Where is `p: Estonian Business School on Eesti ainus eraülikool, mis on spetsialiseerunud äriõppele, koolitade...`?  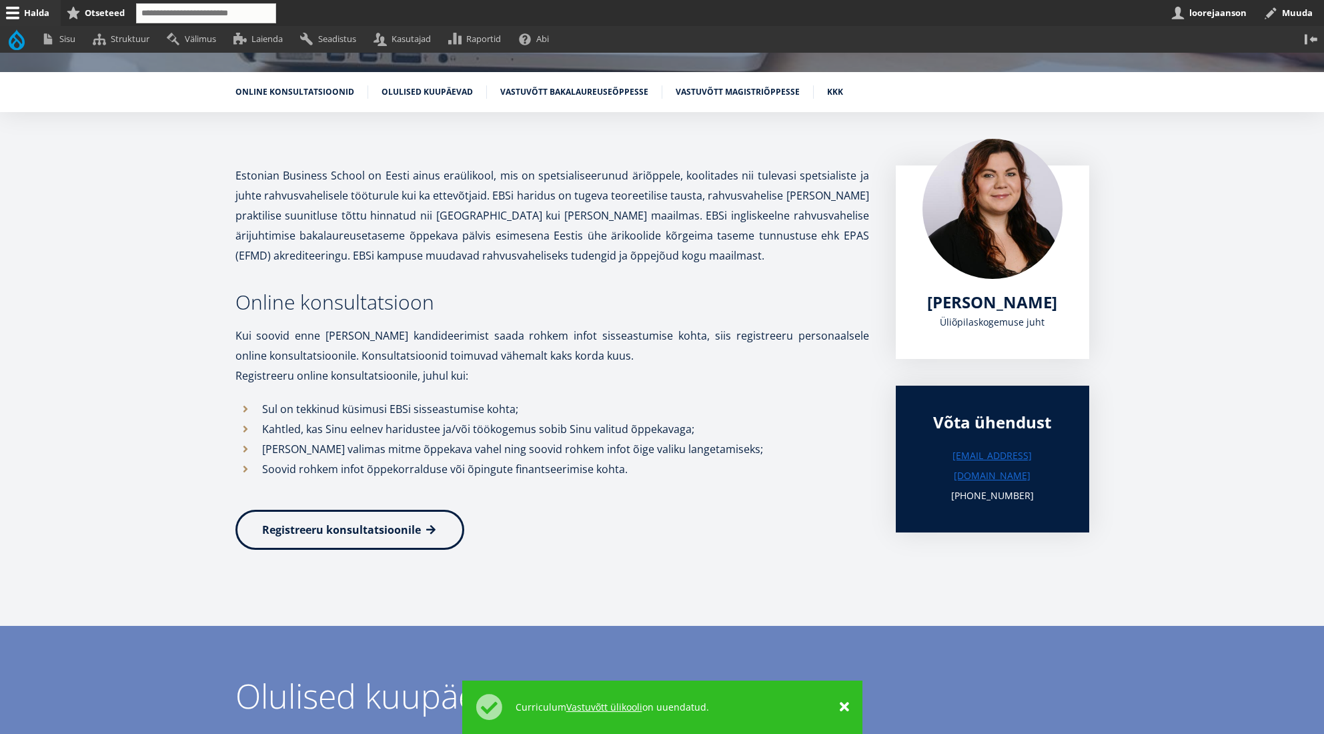
p: Estonian Business School on Eesti ainus eraülikool, mis on spetsialiseerunud äriõppele, koolitade... is located at coordinates (552, 216).